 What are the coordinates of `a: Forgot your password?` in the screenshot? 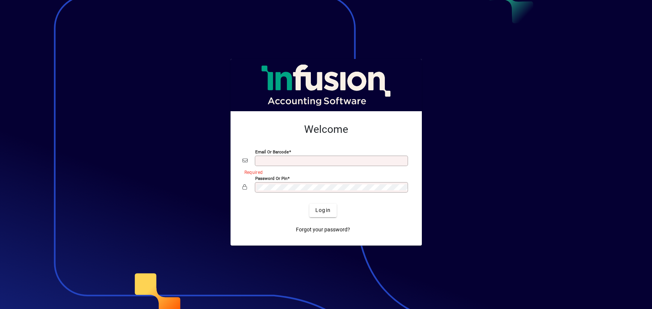 It's located at (323, 230).